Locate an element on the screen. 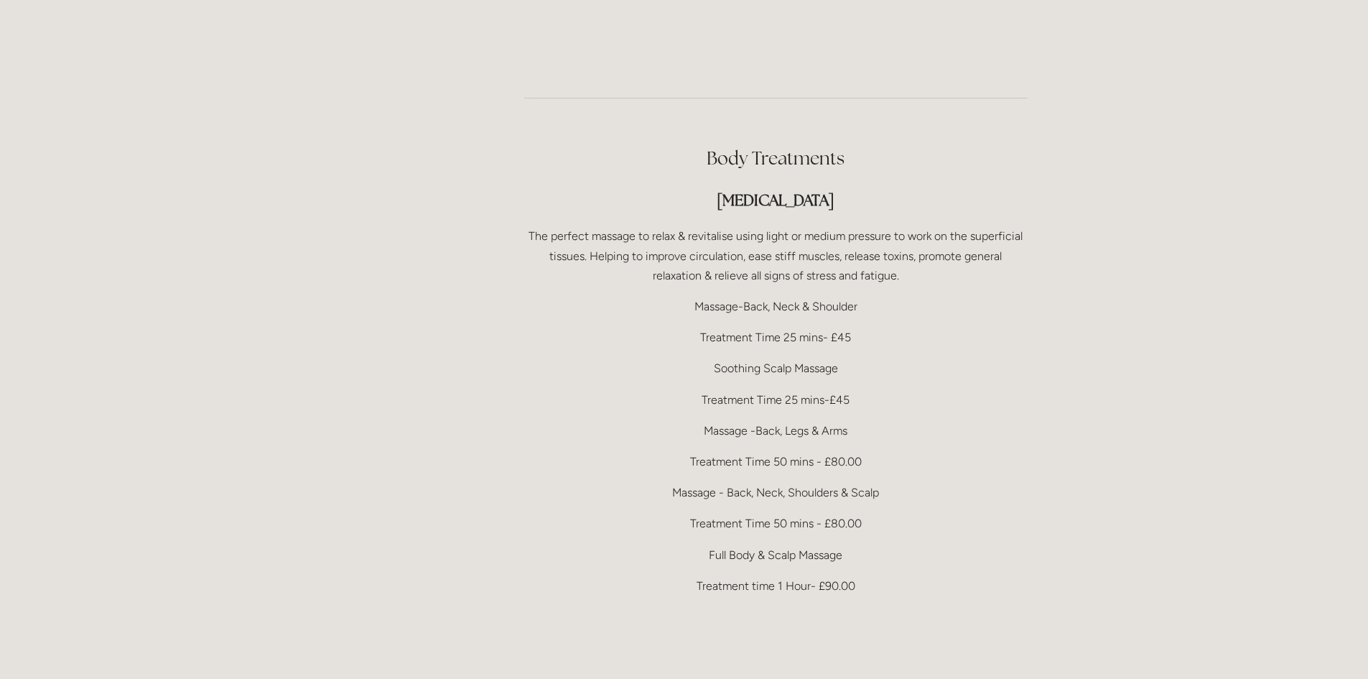  p: Massage -Back, Legs & Arms is located at coordinates (775, 430).